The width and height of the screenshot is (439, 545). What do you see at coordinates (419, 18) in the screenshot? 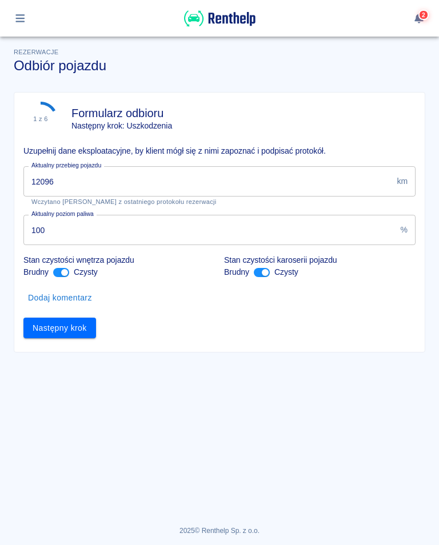
I see `button: 2` at bounding box center [419, 18].